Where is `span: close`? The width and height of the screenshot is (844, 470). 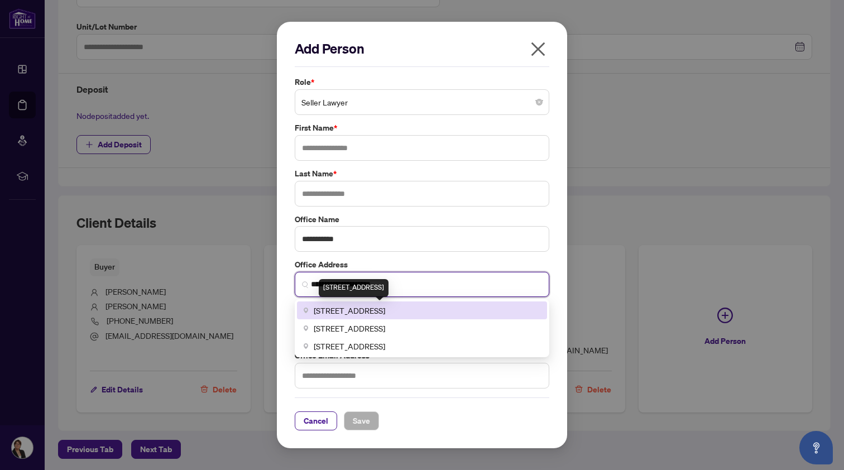
span: close is located at coordinates (538, 49).